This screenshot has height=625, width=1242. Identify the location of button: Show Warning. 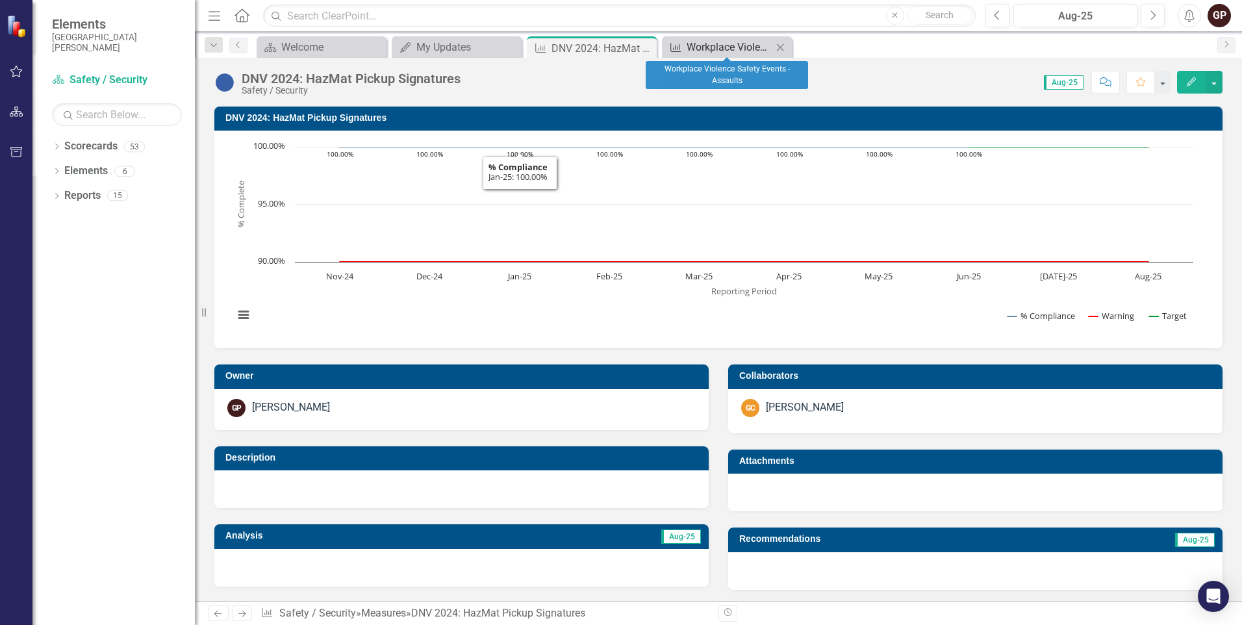
(1112, 316).